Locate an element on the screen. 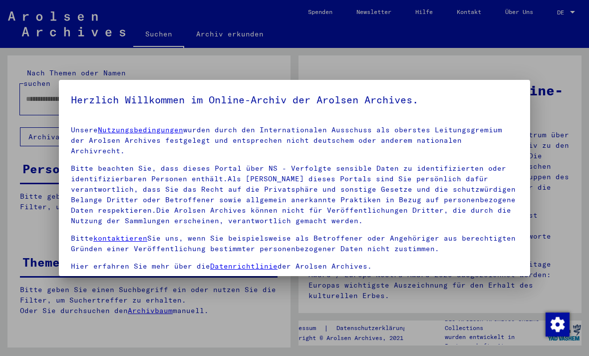  p: Hier erfahren Sie mehr über die der Arolsen Archives. is located at coordinates (295, 266).